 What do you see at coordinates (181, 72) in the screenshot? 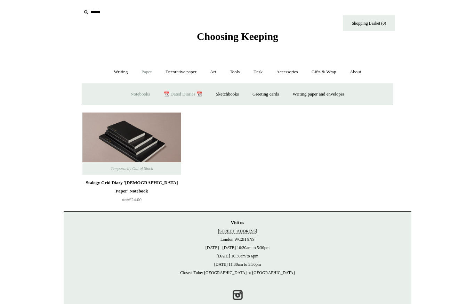
I see `a: Decorative paper` at bounding box center [181, 72].